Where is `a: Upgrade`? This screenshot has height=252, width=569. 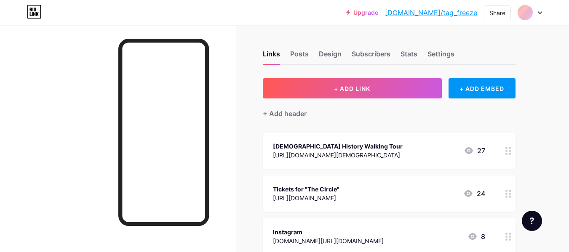 a: Upgrade is located at coordinates (362, 13).